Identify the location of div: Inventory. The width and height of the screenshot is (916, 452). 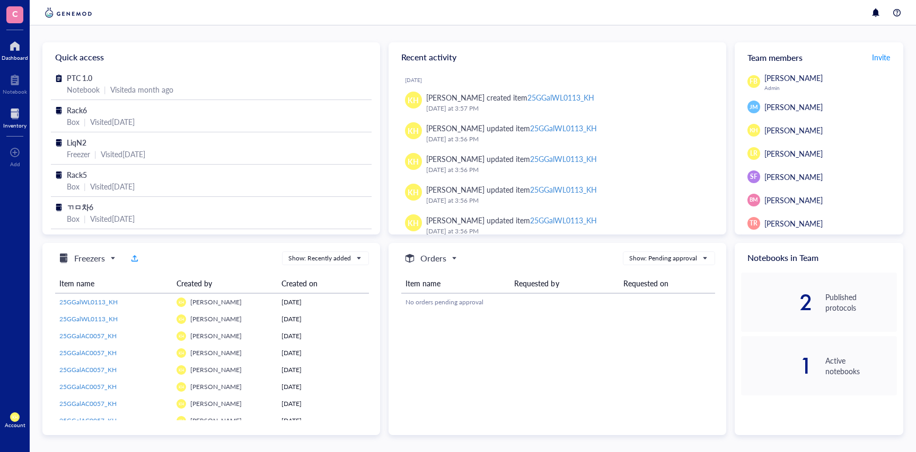
(15, 126).